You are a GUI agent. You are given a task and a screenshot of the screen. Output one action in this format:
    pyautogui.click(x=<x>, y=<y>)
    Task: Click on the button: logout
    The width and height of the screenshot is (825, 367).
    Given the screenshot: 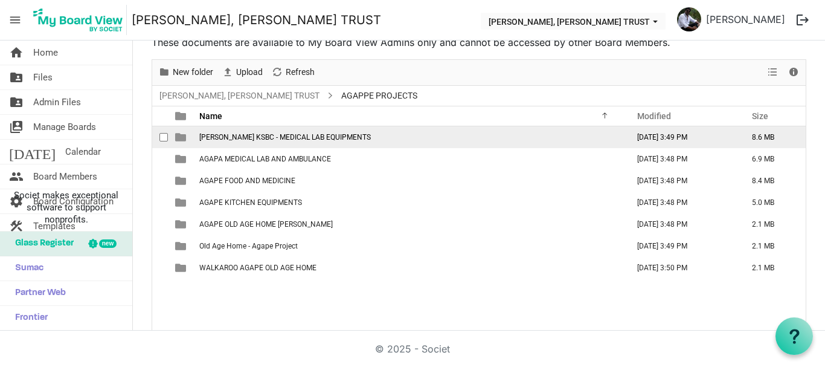 What is the action you would take?
    pyautogui.click(x=803, y=20)
    